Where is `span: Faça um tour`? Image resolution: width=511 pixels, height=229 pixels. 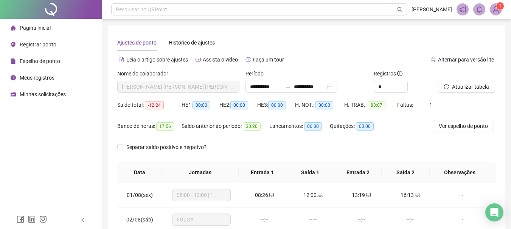
span: Faça um tour is located at coordinates (268, 60).